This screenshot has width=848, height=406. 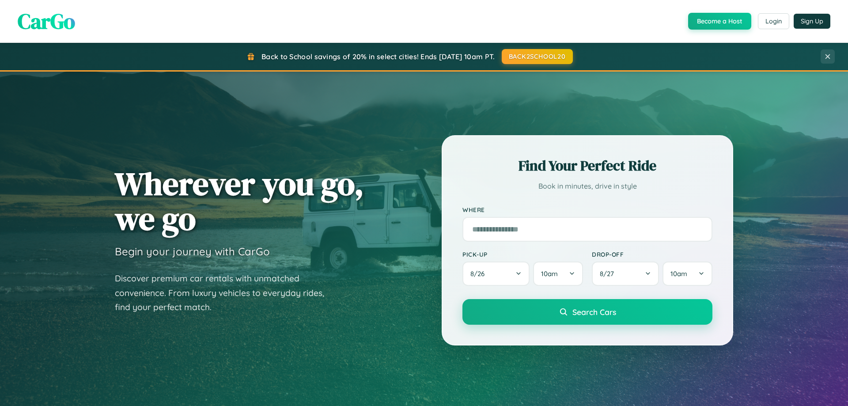 What do you see at coordinates (609, 273) in the screenshot?
I see `span: 8 / 27` at bounding box center [609, 273].